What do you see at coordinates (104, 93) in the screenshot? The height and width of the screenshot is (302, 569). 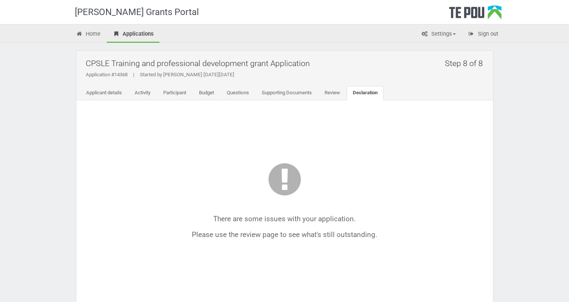 I see `a: Applicant details` at bounding box center [104, 93].